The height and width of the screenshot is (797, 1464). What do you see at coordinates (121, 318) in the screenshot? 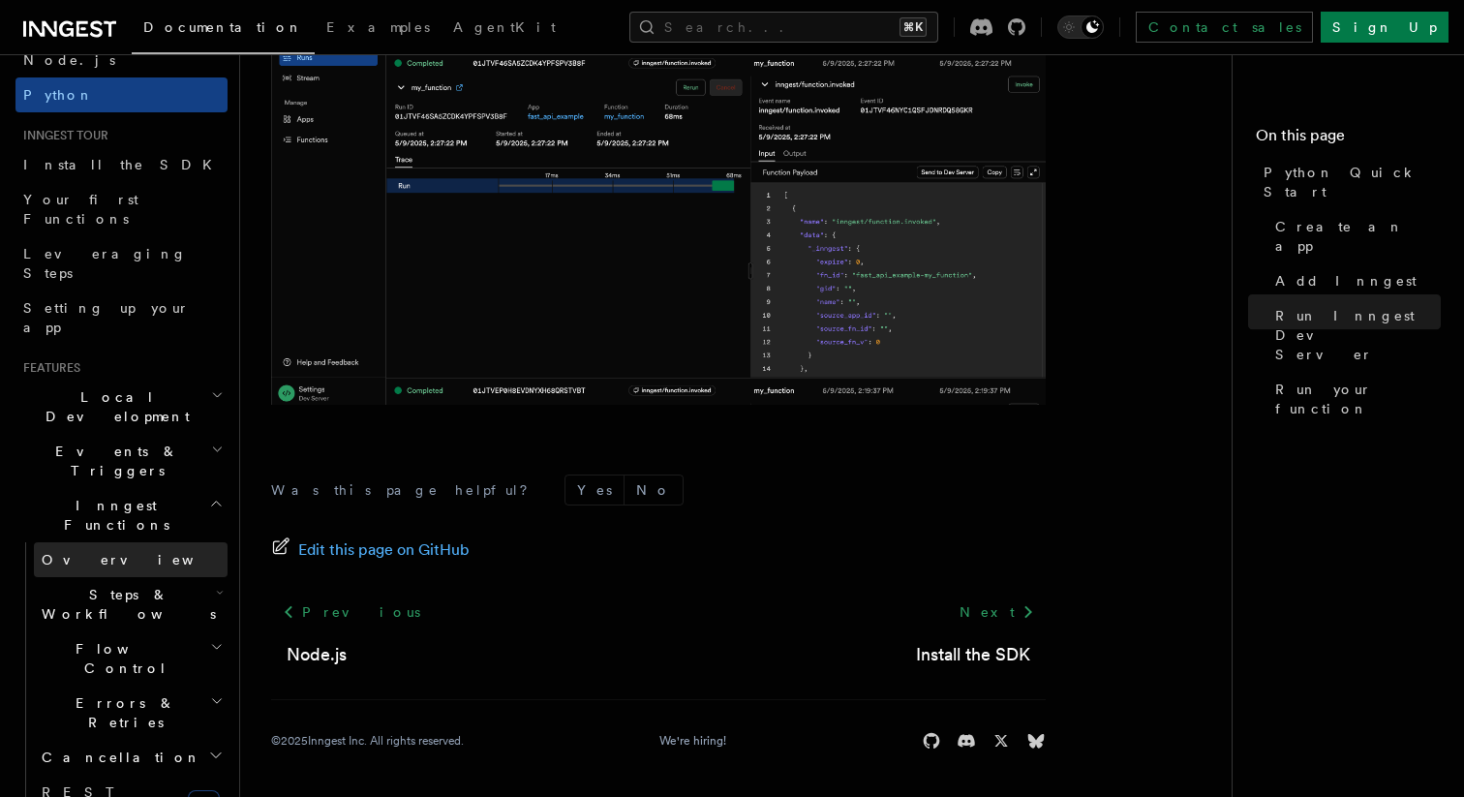
I see `a: Setting up your app` at bounding box center [121, 318].